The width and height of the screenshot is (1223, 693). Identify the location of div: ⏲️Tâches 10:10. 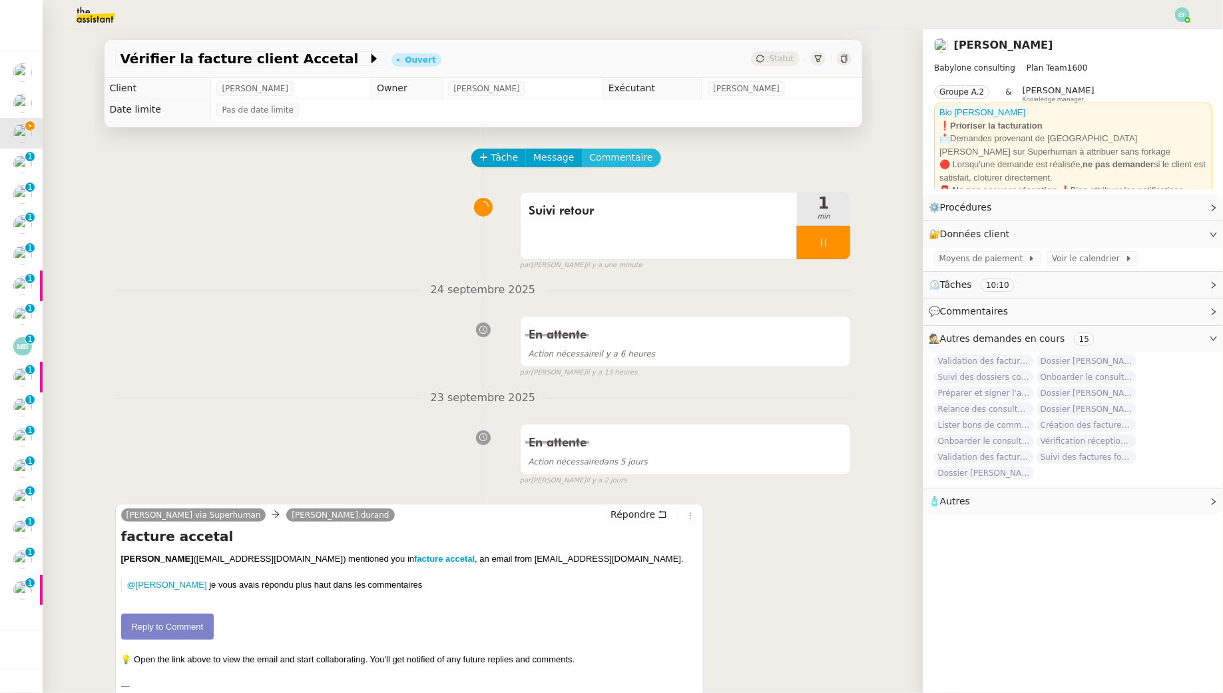
(1074, 284).